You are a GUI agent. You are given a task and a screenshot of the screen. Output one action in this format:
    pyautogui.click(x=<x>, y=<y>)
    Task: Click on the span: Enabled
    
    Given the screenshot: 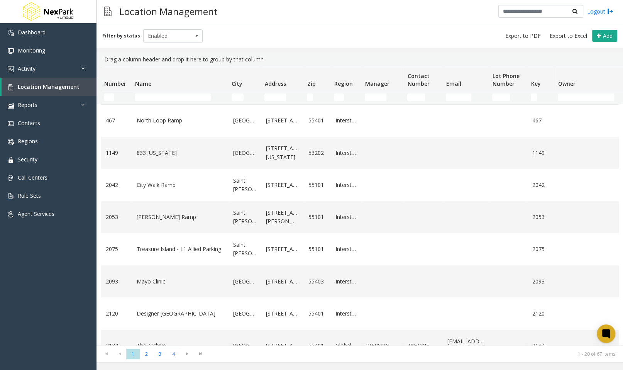 What is the action you would take?
    pyautogui.click(x=167, y=36)
    